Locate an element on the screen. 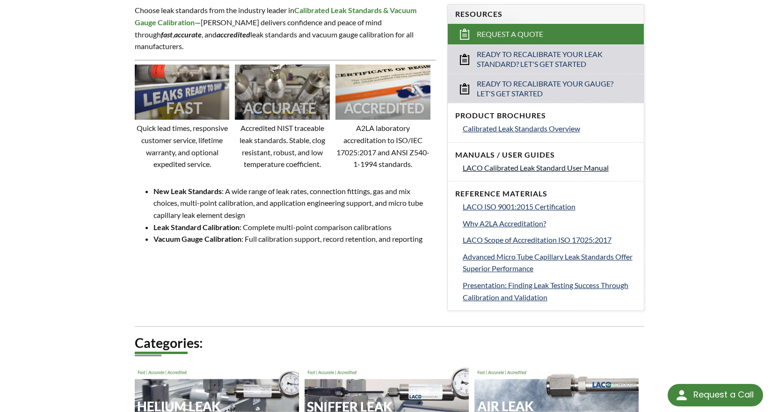 This screenshot has width=779, height=412. span: LACO ISO 9001:2015 Certification is located at coordinates (519, 206).